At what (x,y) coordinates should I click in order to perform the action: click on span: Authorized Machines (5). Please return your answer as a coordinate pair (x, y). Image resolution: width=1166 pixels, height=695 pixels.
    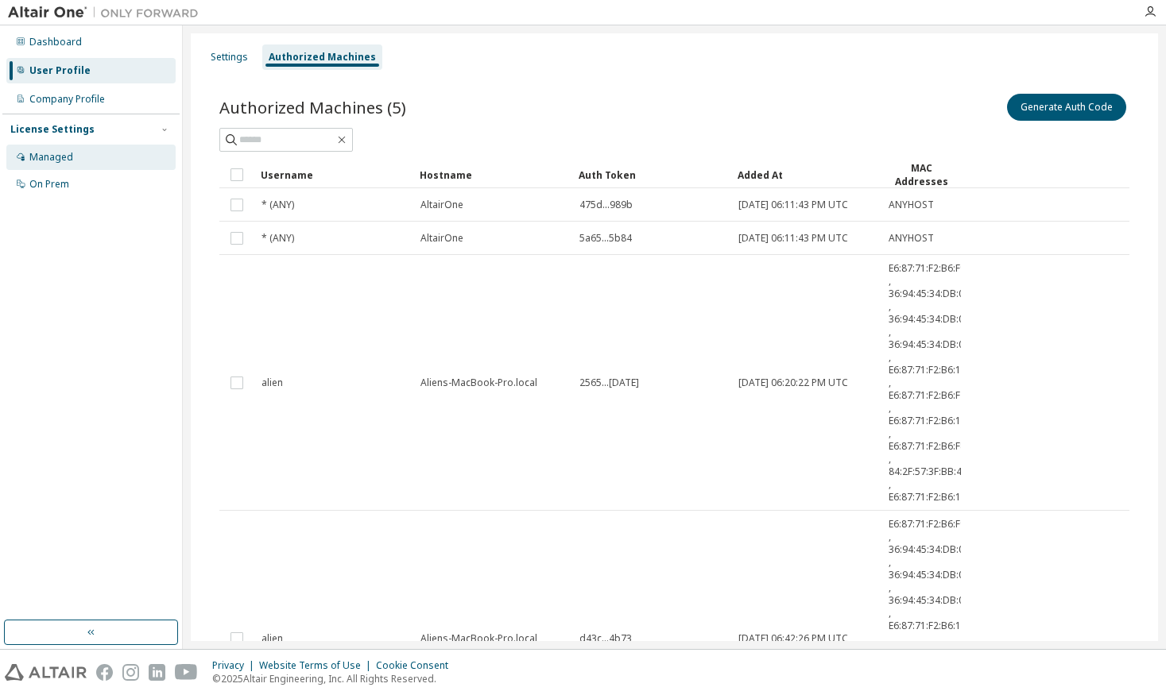
    Looking at the image, I should click on (312, 107).